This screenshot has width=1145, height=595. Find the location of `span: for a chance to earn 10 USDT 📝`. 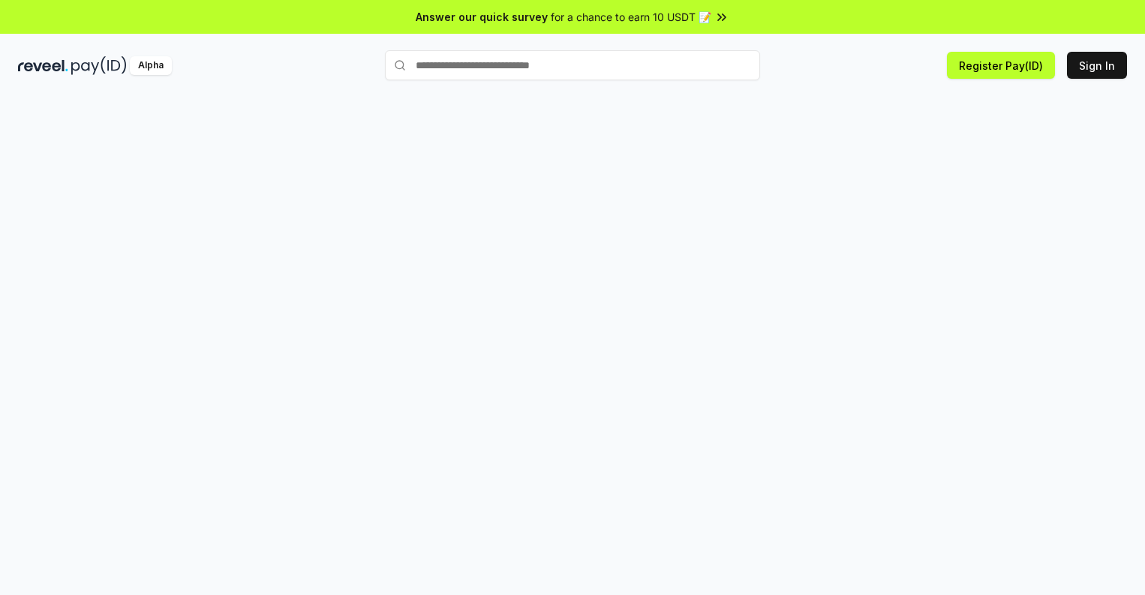

span: for a chance to earn 10 USDT 📝 is located at coordinates (631, 17).